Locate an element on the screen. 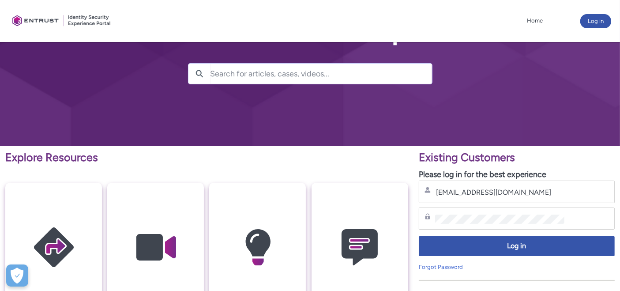  p: Existing Customers is located at coordinates (517, 158).